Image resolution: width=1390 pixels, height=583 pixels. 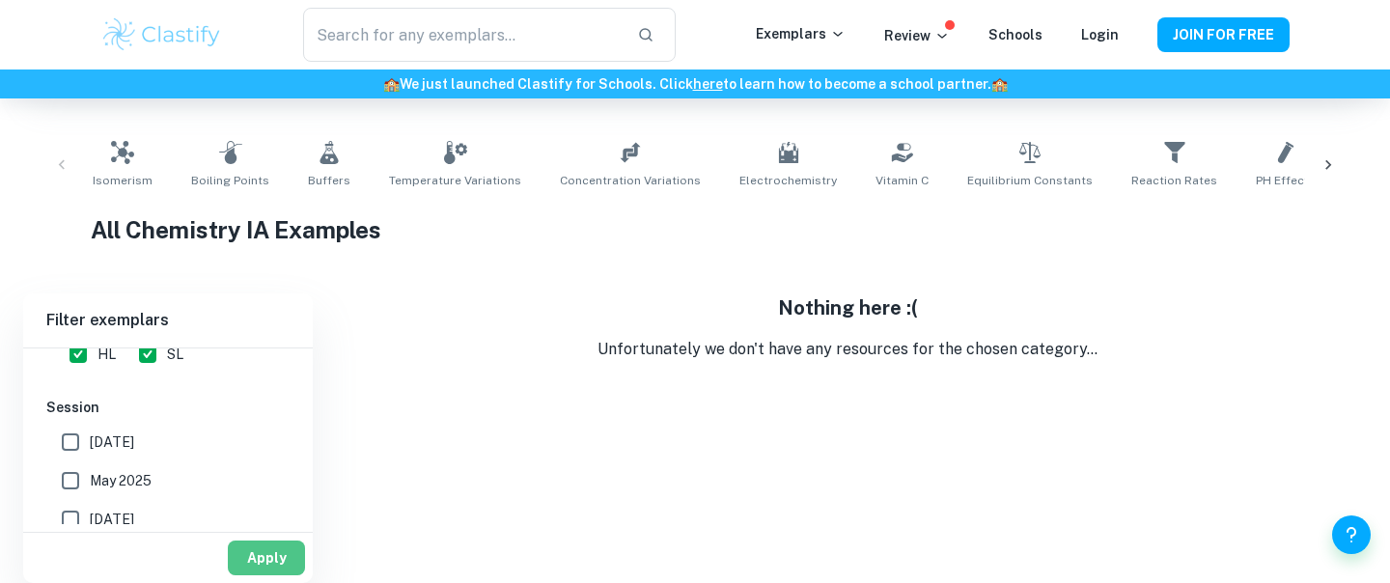 I want to click on p: Exemplars, so click(x=800, y=34).